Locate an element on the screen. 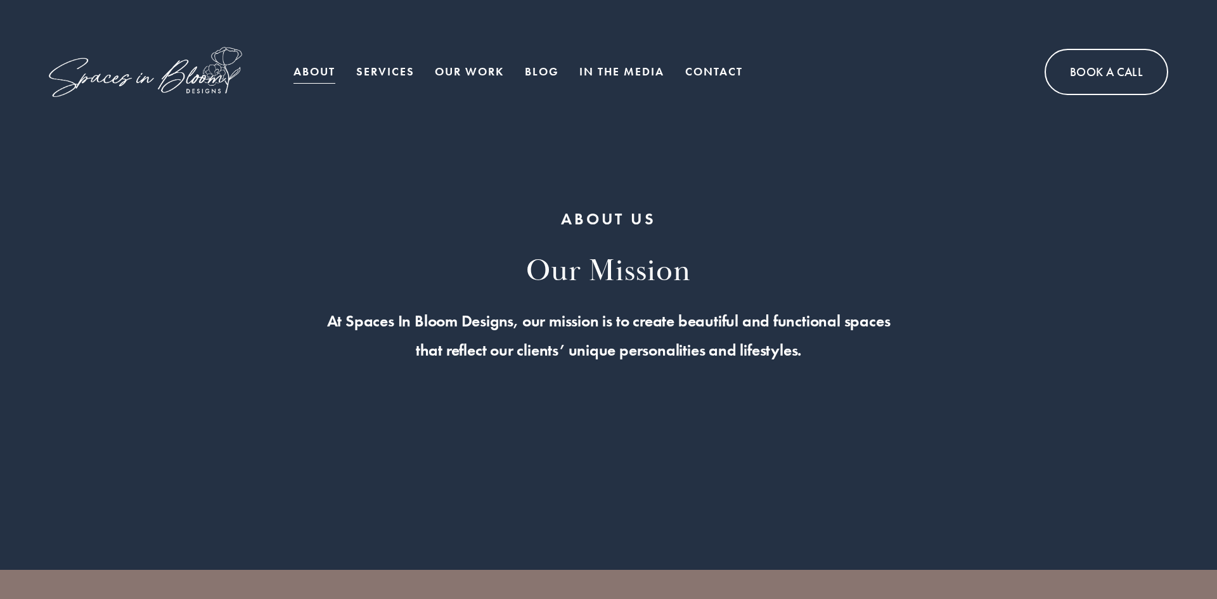  h2: our mission is located at coordinates (608, 272).